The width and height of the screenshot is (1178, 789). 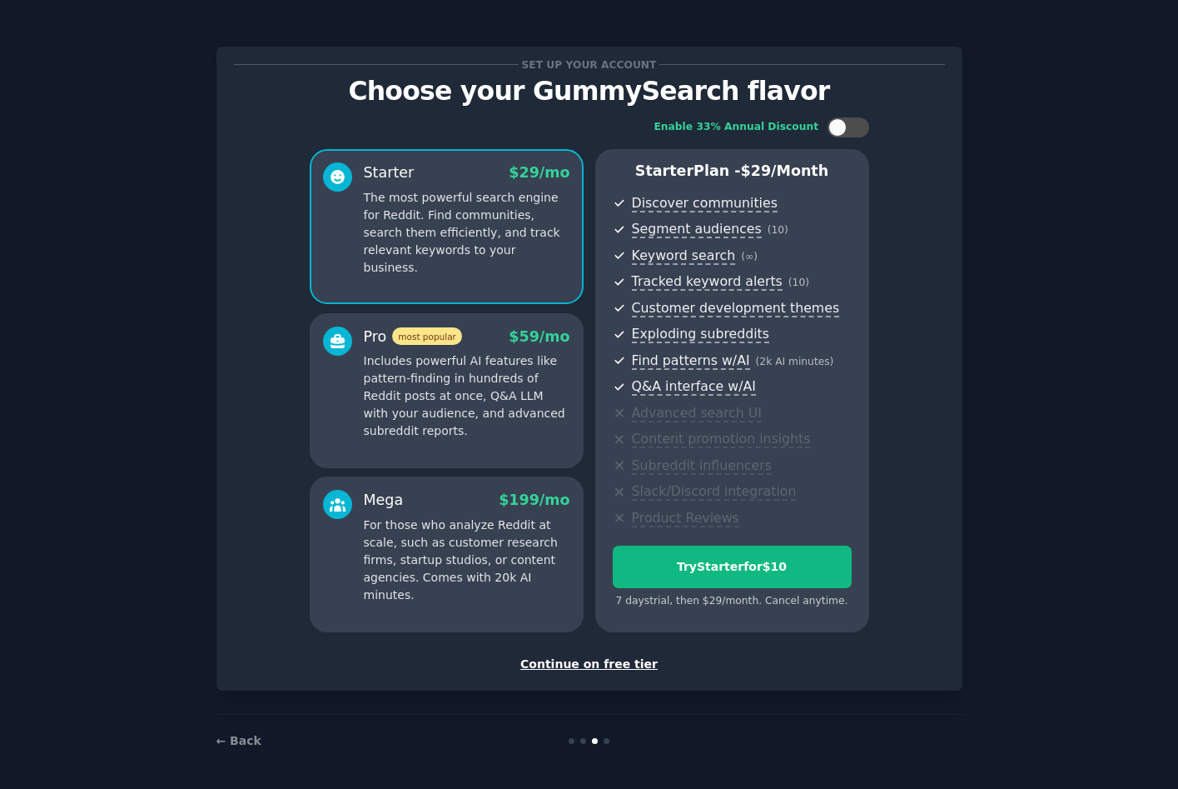 I want to click on span: ( 2k AI minutes ), so click(x=795, y=361).